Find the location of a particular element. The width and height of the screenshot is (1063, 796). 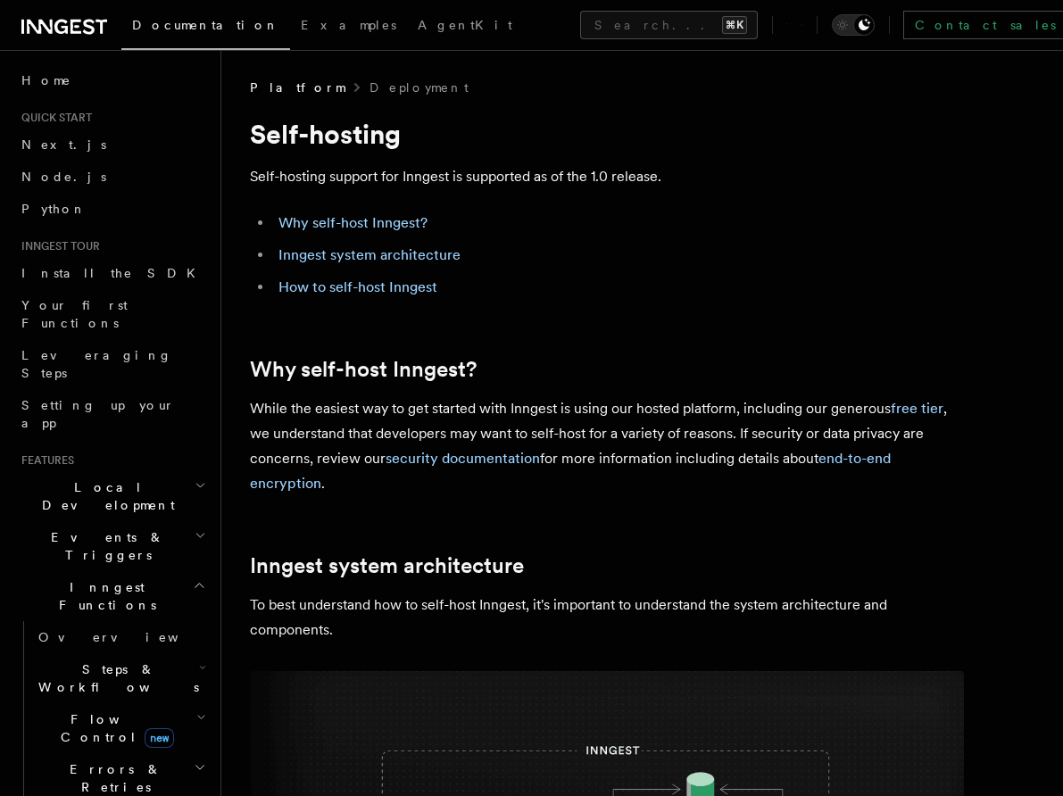

span: Inngest Functions is located at coordinates (104, 596).